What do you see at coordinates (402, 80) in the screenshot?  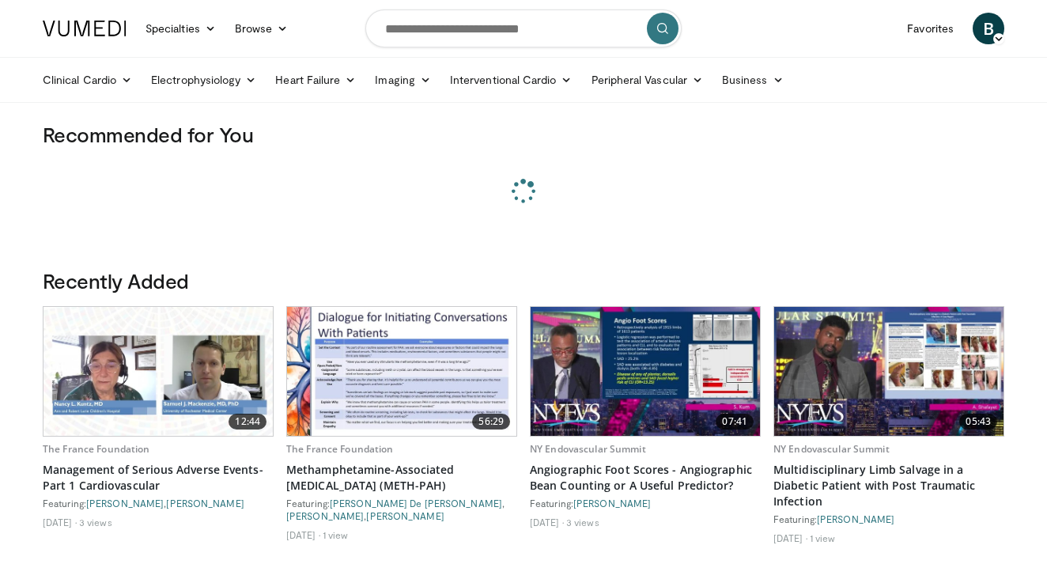 I see `a: Imaging` at bounding box center [402, 80].